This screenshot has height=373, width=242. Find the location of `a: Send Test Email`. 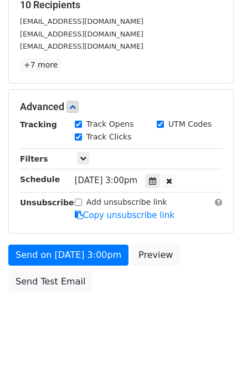

a: Send Test Email is located at coordinates (50, 282).